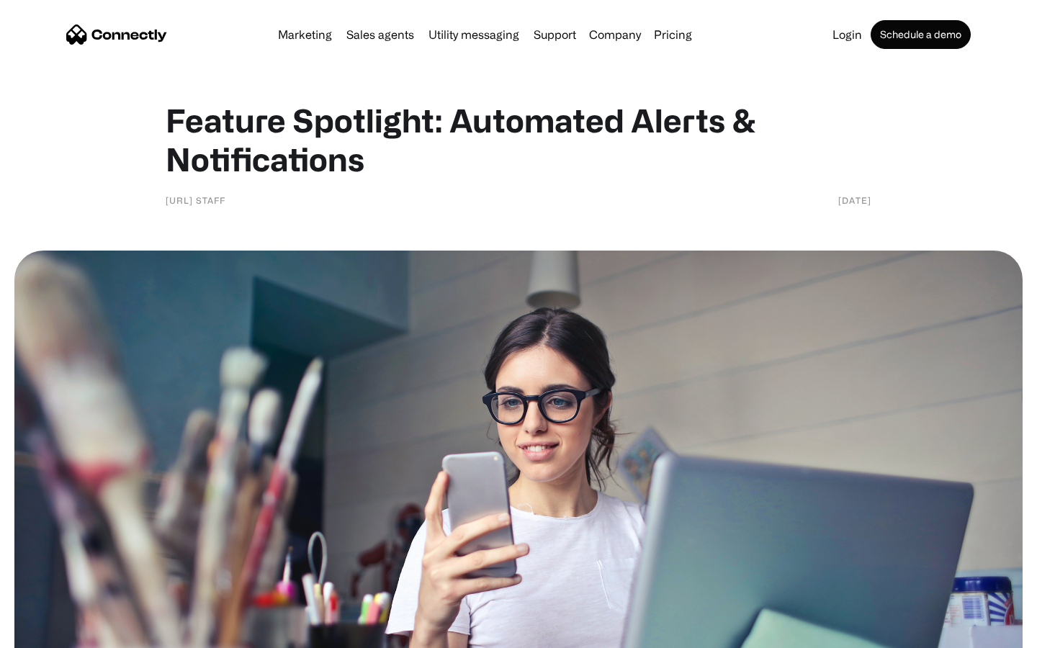  Describe the element at coordinates (117, 35) in the screenshot. I see `a: home` at that location.